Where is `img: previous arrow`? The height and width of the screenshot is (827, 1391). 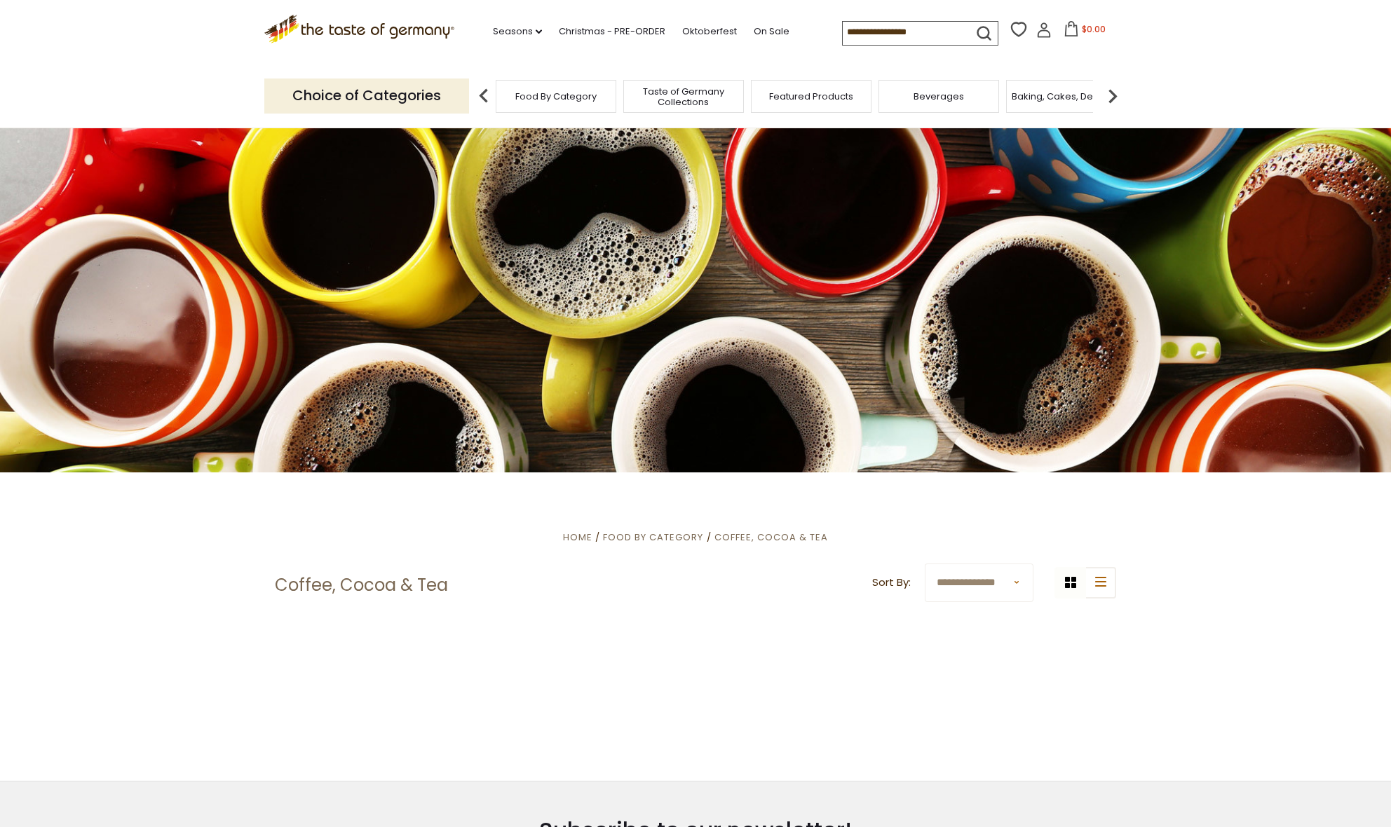 img: previous arrow is located at coordinates (484, 96).